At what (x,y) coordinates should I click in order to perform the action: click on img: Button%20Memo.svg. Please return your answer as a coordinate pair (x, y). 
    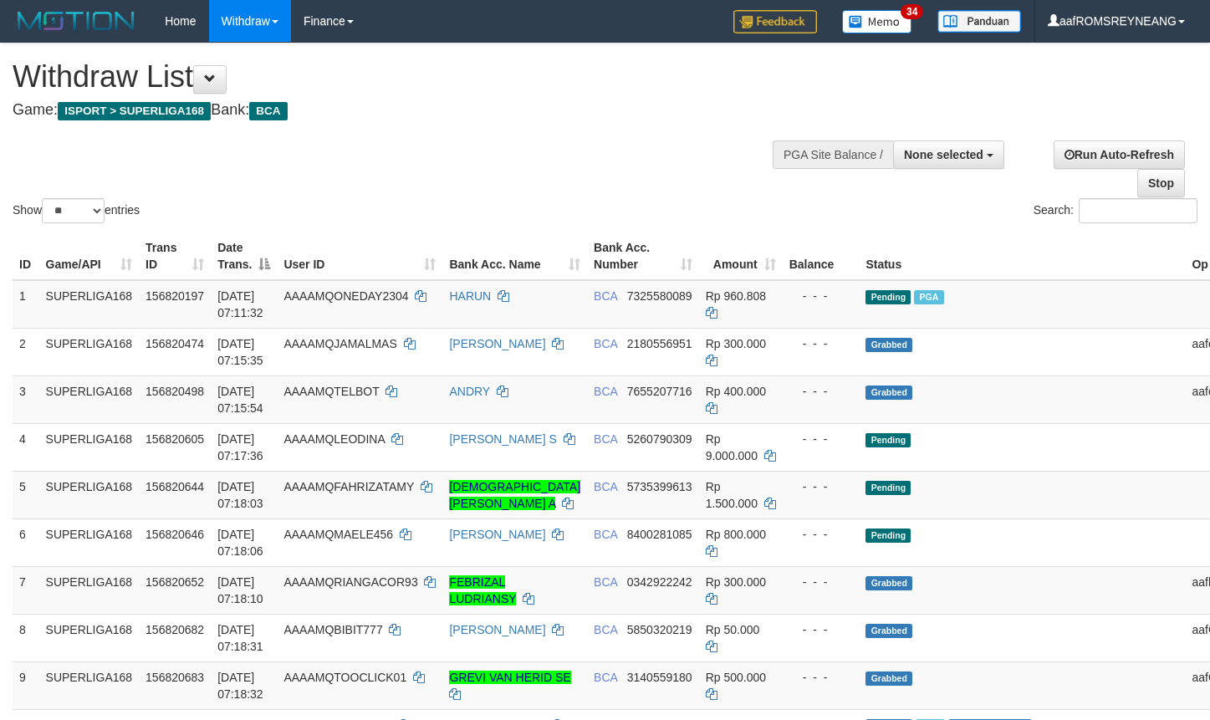
    Looking at the image, I should click on (877, 22).